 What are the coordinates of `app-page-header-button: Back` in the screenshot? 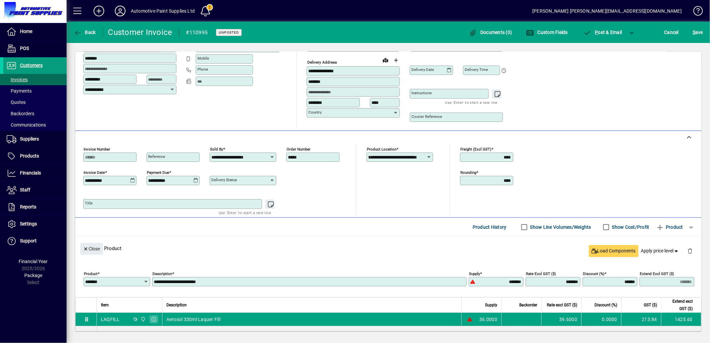 It's located at (85, 32).